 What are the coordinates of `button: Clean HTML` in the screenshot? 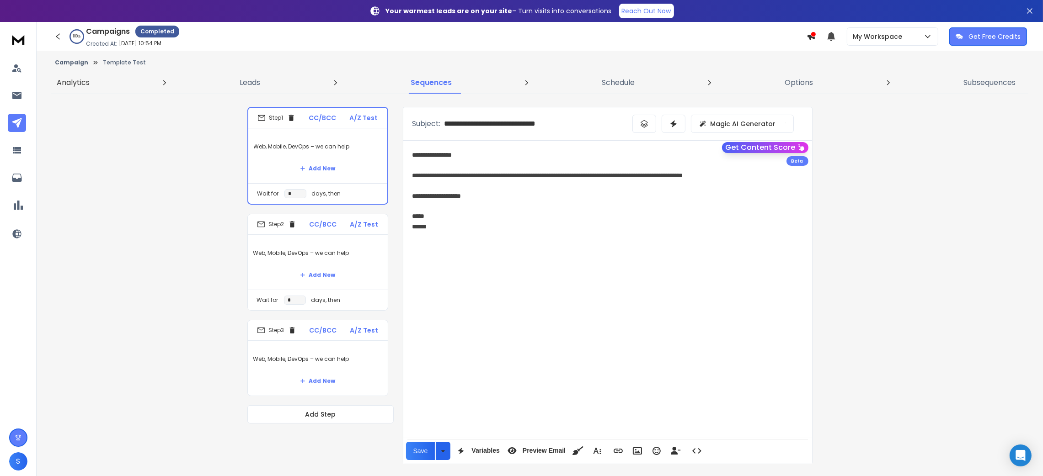 It's located at (578, 451).